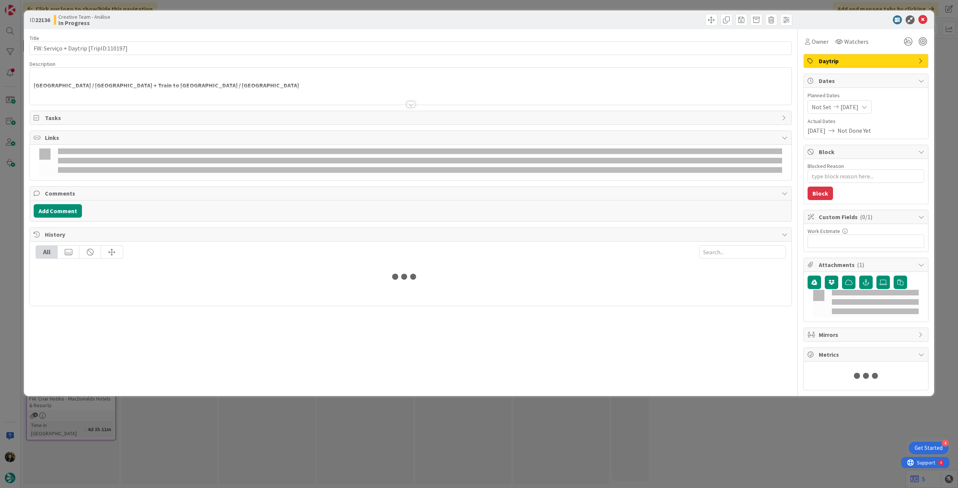 This screenshot has width=958, height=488. I want to click on button: Add Comment, so click(58, 211).